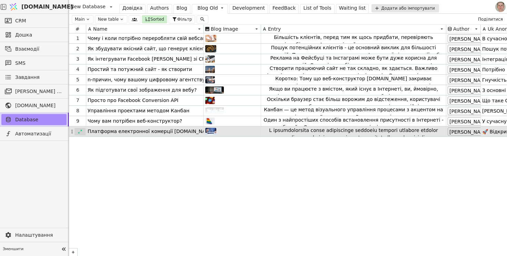  I want to click on span: Зменшити, so click(31, 249).